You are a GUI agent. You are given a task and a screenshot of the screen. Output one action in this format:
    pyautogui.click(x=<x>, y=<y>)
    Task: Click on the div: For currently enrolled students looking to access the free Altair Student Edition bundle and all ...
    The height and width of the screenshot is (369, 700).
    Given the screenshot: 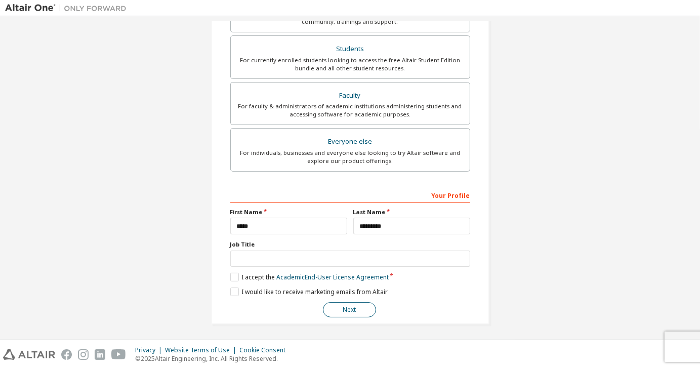 What is the action you would take?
    pyautogui.click(x=350, y=64)
    